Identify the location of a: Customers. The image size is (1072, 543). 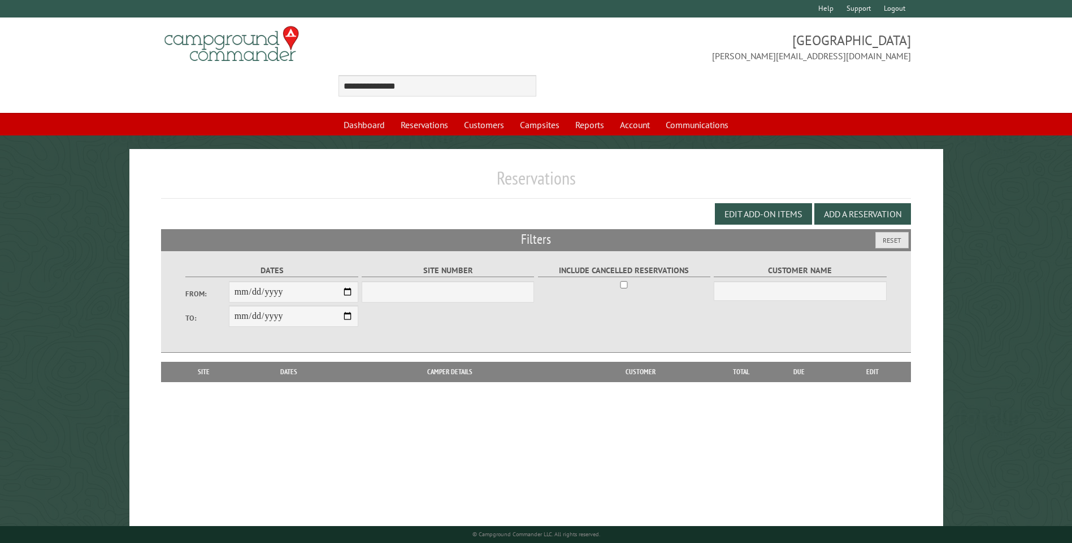
(484, 125).